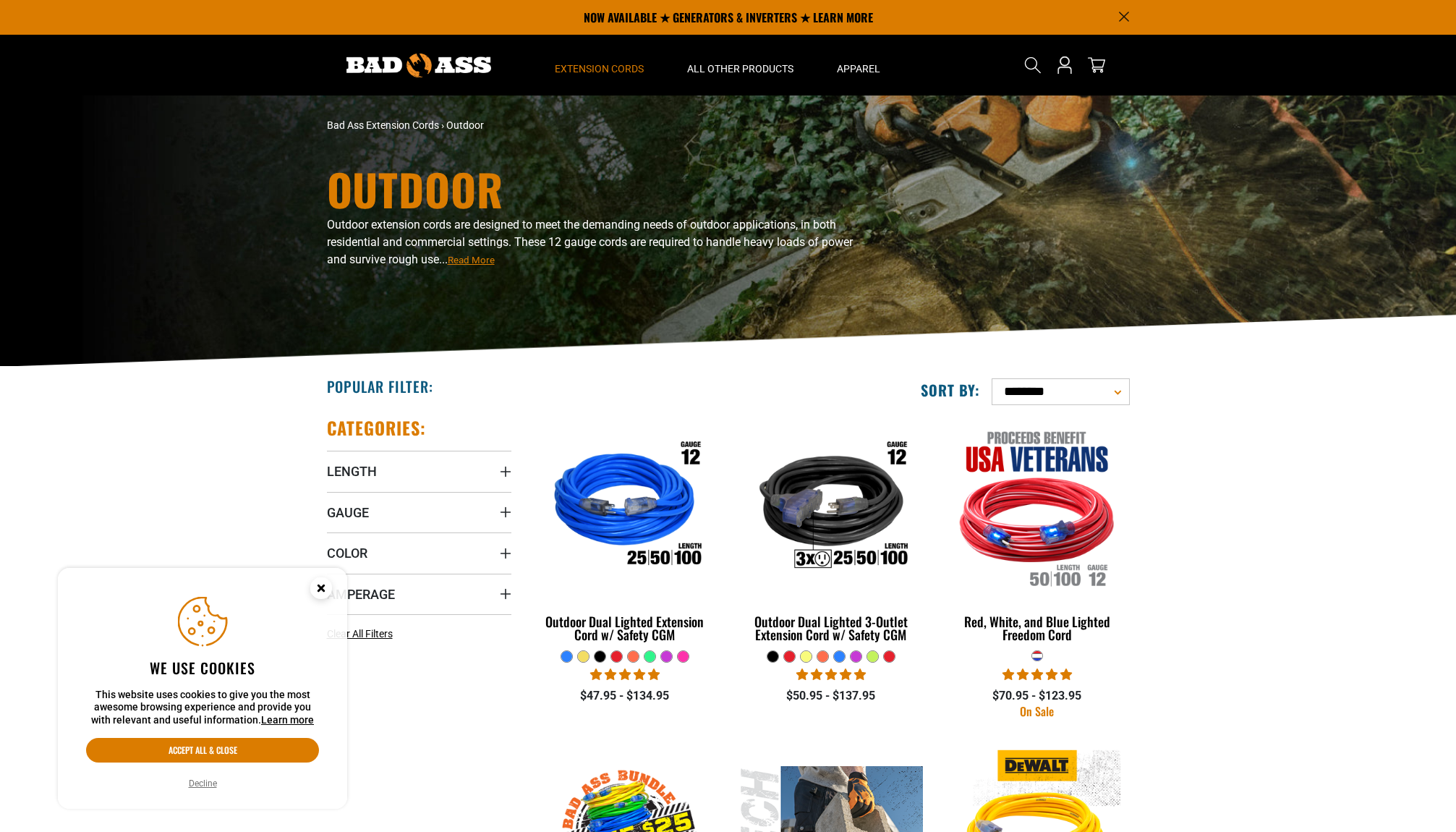  Describe the element at coordinates (624, 628) in the screenshot. I see `div: Outdoor Dual Lighted Extension Cord w/ Safety CGM` at that location.